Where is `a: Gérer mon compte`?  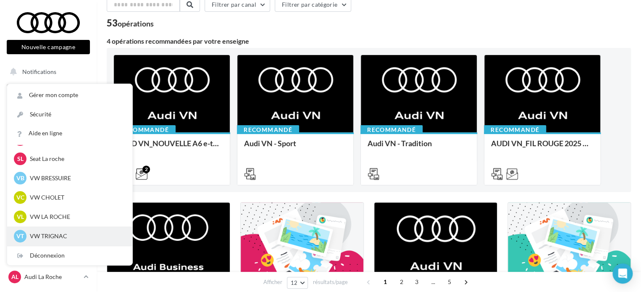
a: Gérer mon compte is located at coordinates (70, 95).